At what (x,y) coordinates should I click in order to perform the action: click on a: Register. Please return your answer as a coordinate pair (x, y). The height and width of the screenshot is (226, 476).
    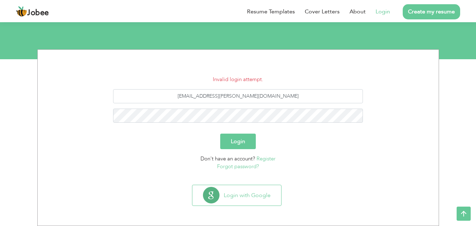
    Looking at the image, I should click on (266, 158).